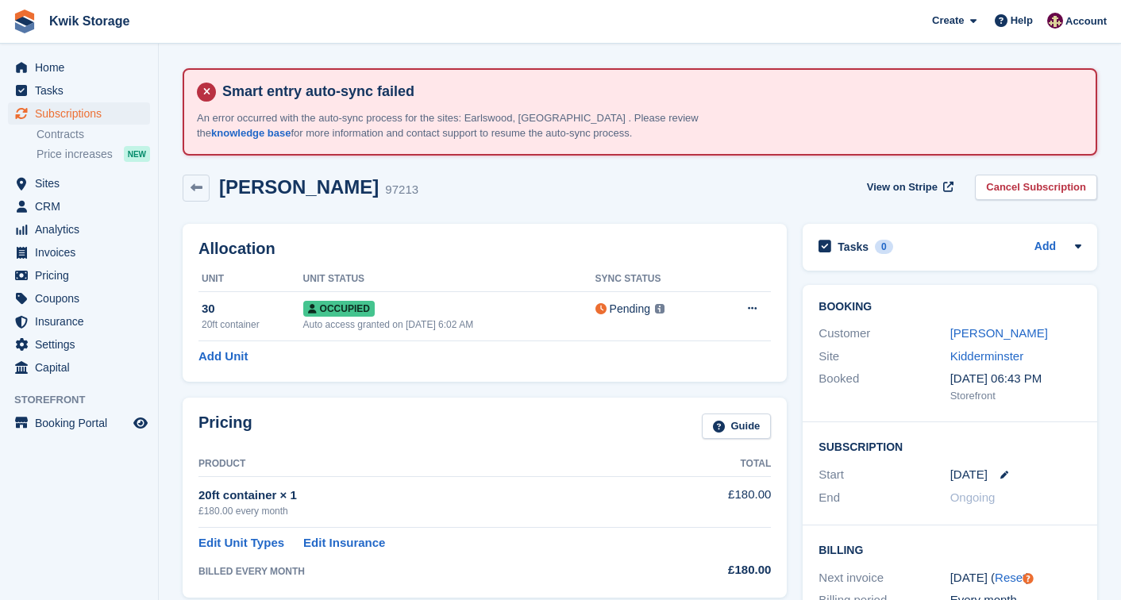 The image size is (1121, 600). What do you see at coordinates (253, 309) in the screenshot?
I see `div: 30` at bounding box center [253, 309].